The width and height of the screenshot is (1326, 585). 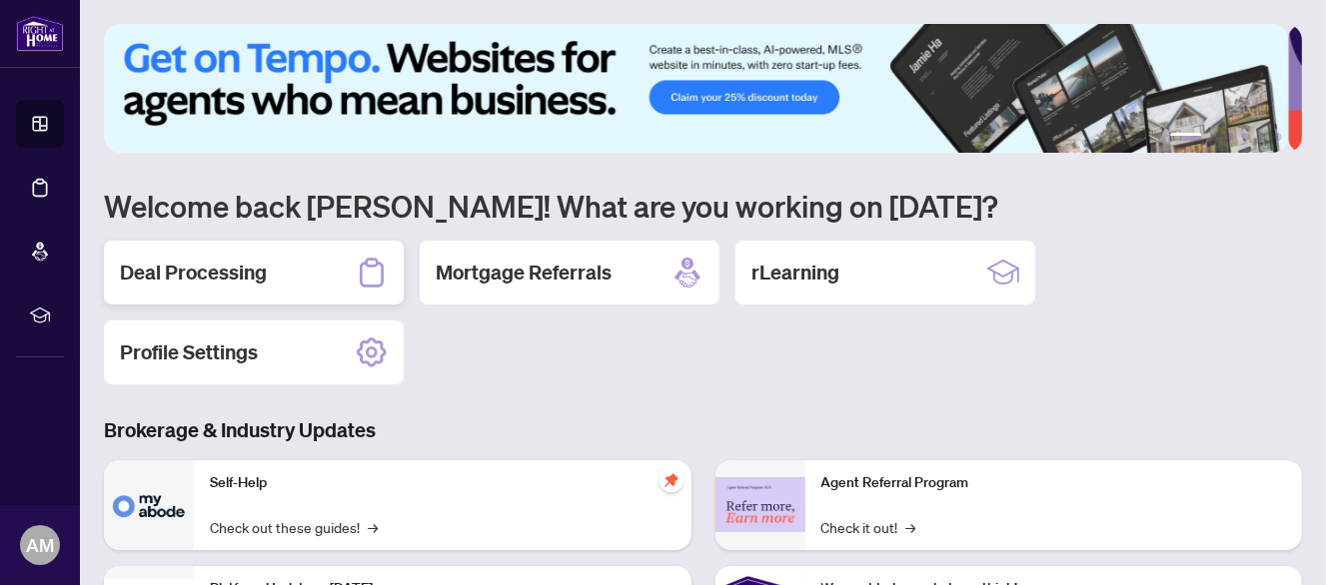 I want to click on p: Self-Help, so click(x=443, y=483).